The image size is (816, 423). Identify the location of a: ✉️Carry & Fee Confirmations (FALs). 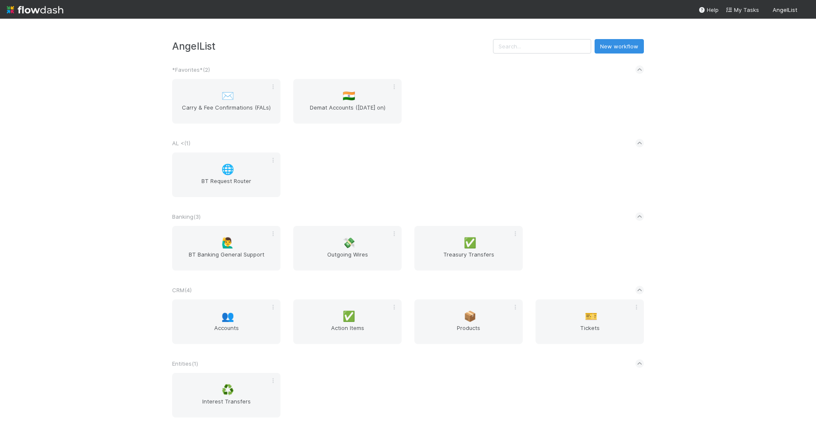
(226, 101).